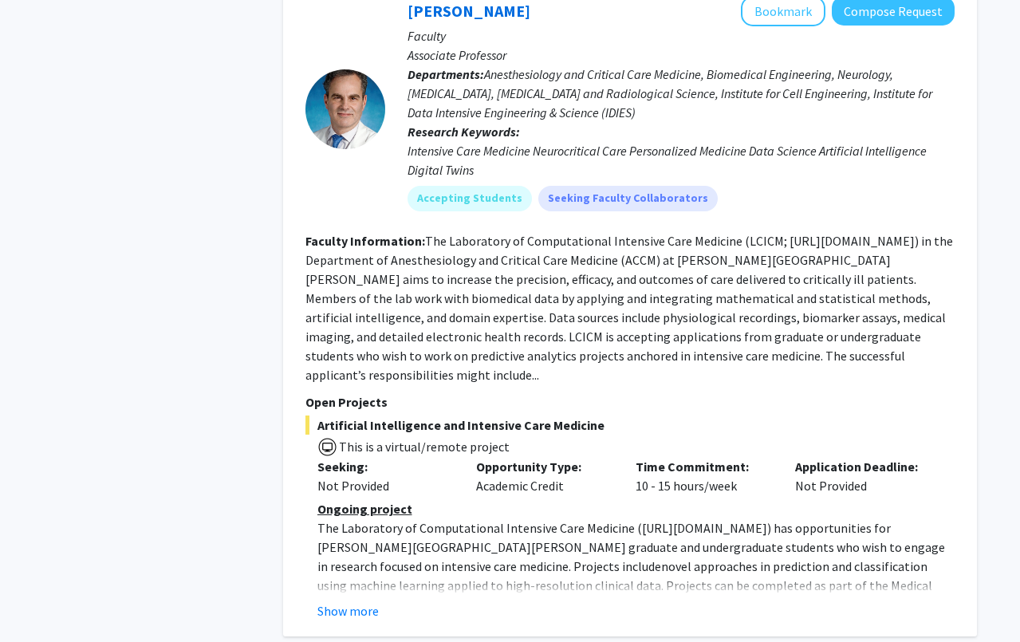 This screenshot has width=1020, height=642. Describe the element at coordinates (385, 467) in the screenshot. I see `p: Seeking:` at that location.